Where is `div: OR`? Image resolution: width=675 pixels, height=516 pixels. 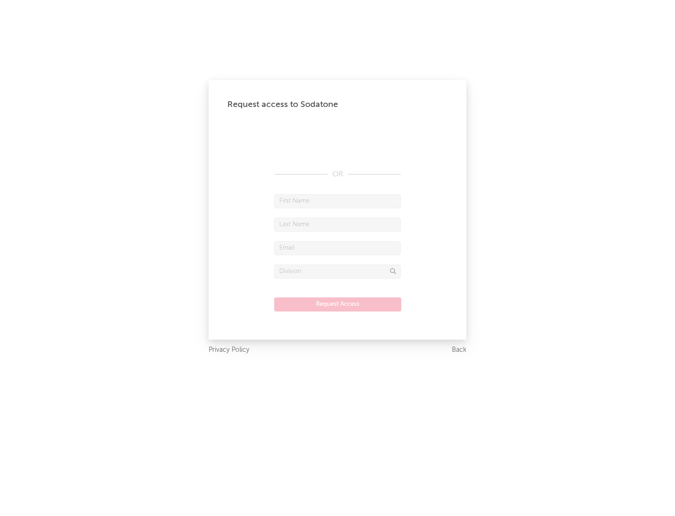 div: OR is located at coordinates (338, 174).